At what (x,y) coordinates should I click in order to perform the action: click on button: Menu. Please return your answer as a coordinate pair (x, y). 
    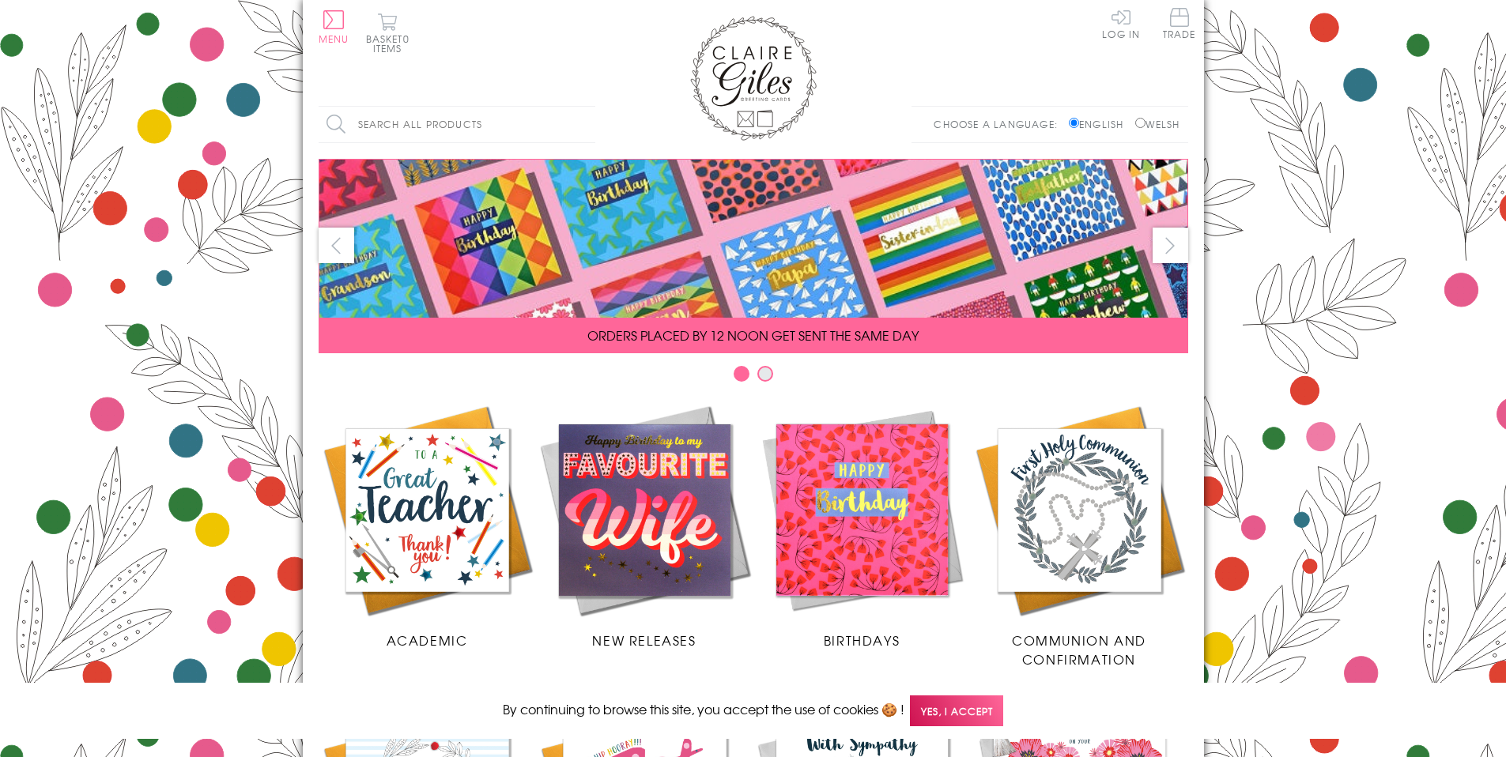
    Looking at the image, I should click on (334, 27).